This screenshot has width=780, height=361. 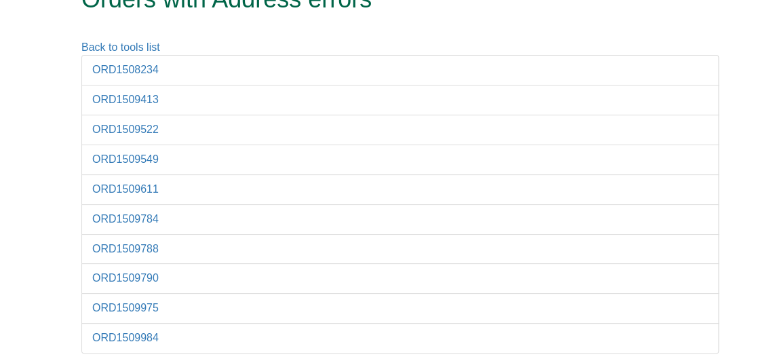 What do you see at coordinates (121, 47) in the screenshot?
I see `a: Back to tools list` at bounding box center [121, 47].